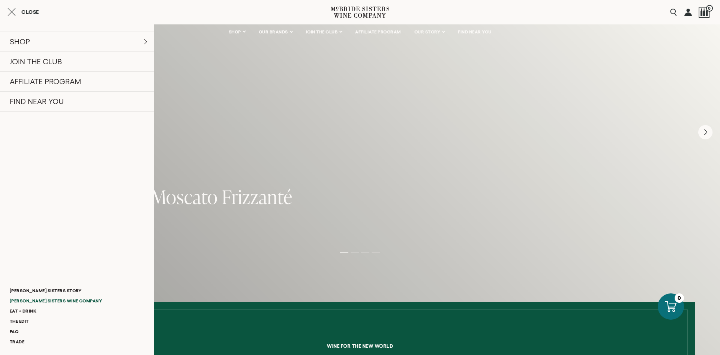 The image size is (720, 355). Describe the element at coordinates (344, 252) in the screenshot. I see `li: Page dot 1` at that location.